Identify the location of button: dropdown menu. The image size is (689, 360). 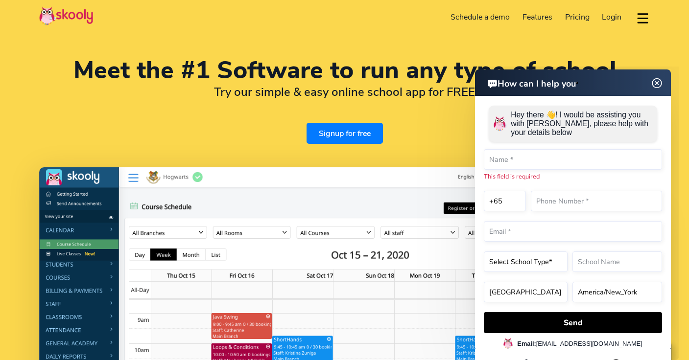
(642, 18).